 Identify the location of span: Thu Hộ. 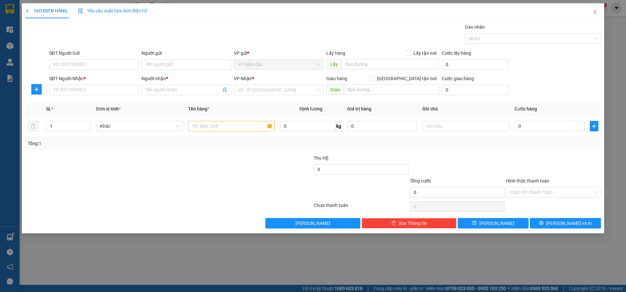
(321, 158).